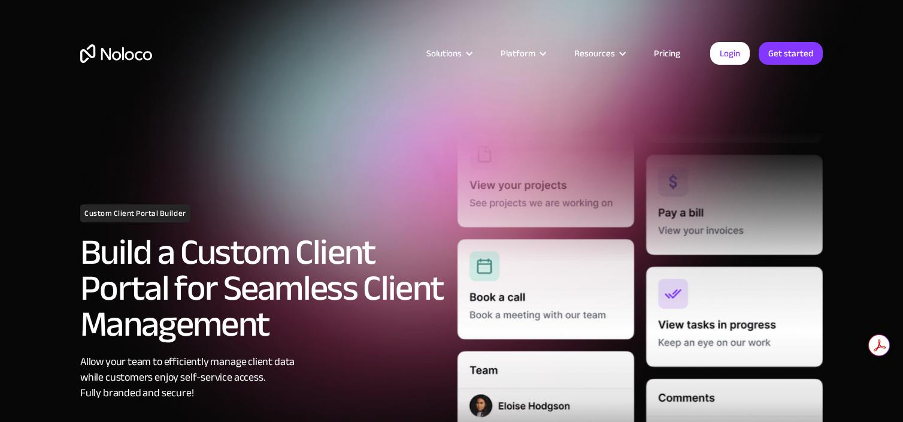  I want to click on h1: Custom Client Portal Builder, so click(135, 213).